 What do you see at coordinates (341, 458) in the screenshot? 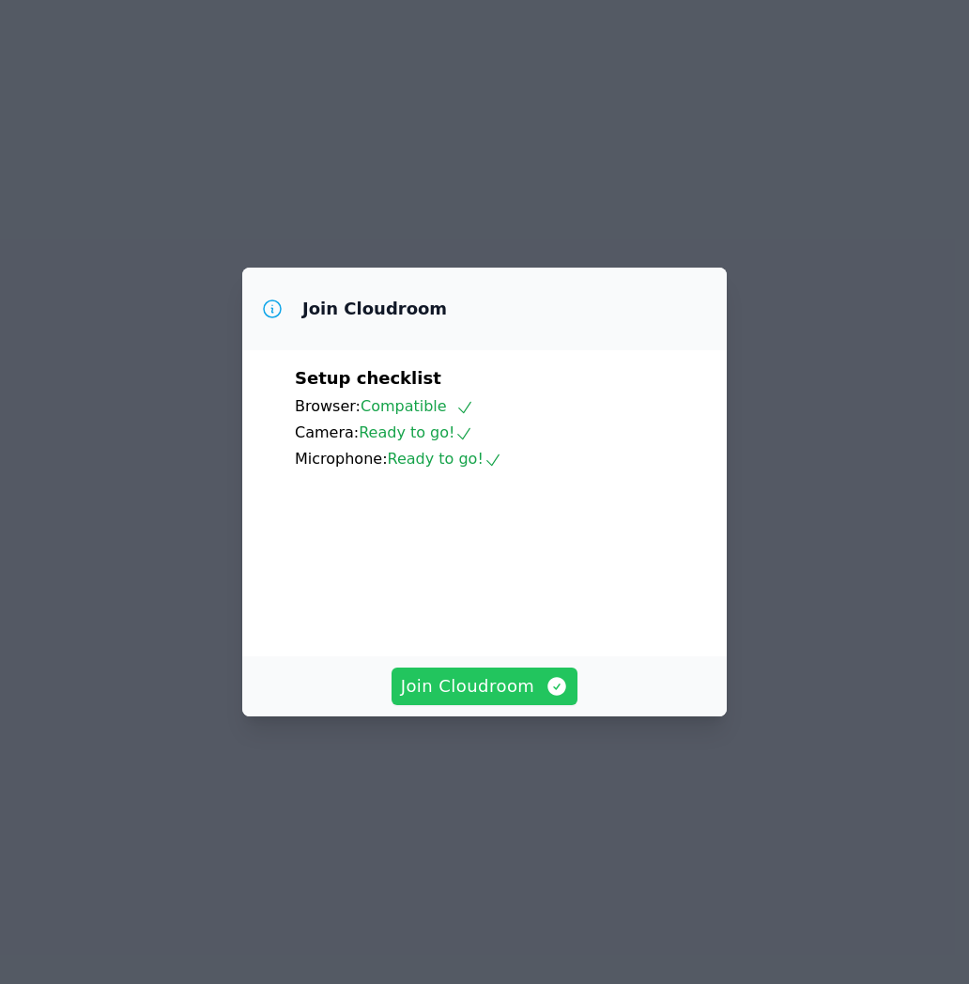
I see `span: Microphone:` at bounding box center [341, 458].